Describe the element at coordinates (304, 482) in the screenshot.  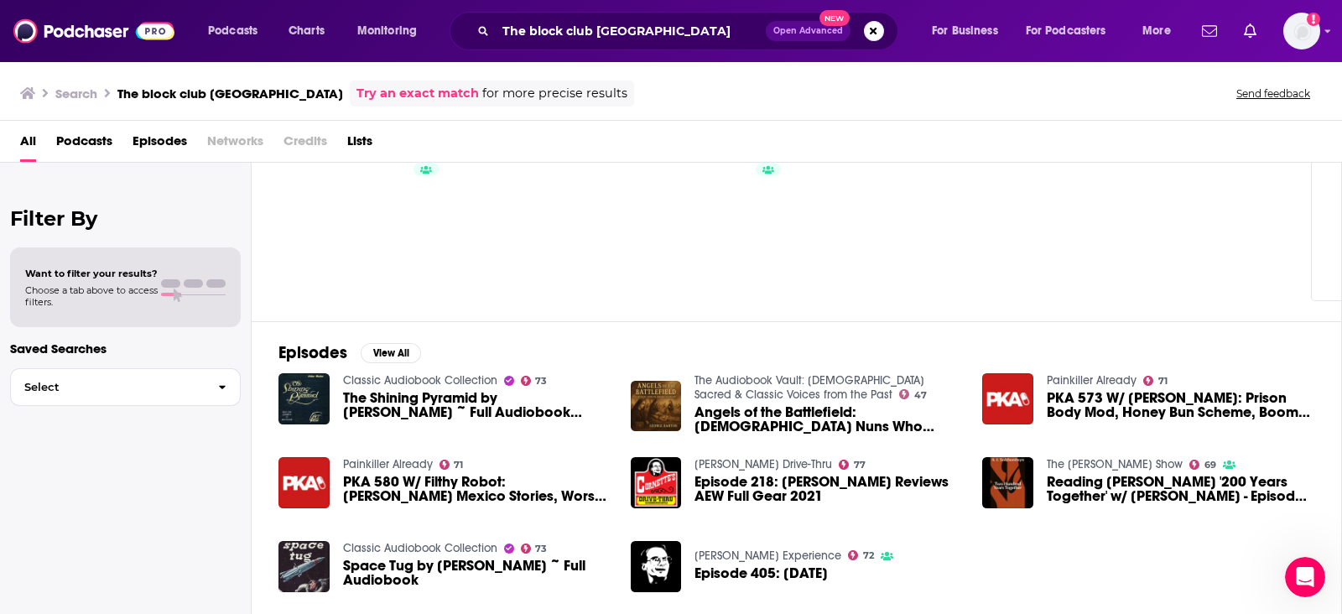
I see `img: PKA 580 W/ Filthy Robot: Woody’s Mexico Stories, Worst Looking People, Bad Cop Stories` at that location.